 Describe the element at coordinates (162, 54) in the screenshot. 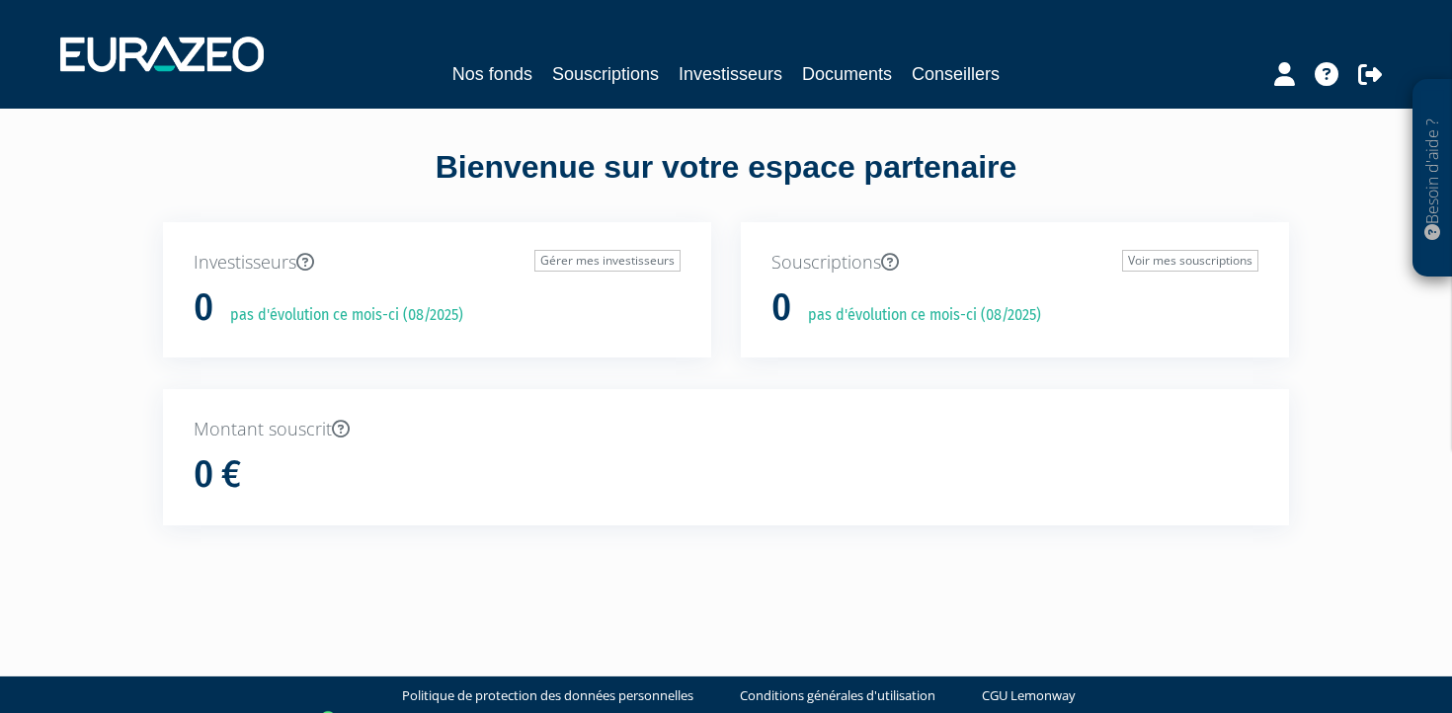

I see `img: 1732889491-logotype_eurazeo_blanc_rvb.png` at that location.